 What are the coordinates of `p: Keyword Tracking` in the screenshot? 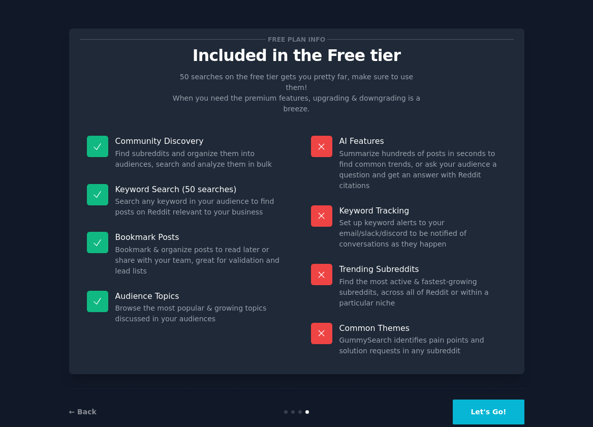 It's located at (423, 210).